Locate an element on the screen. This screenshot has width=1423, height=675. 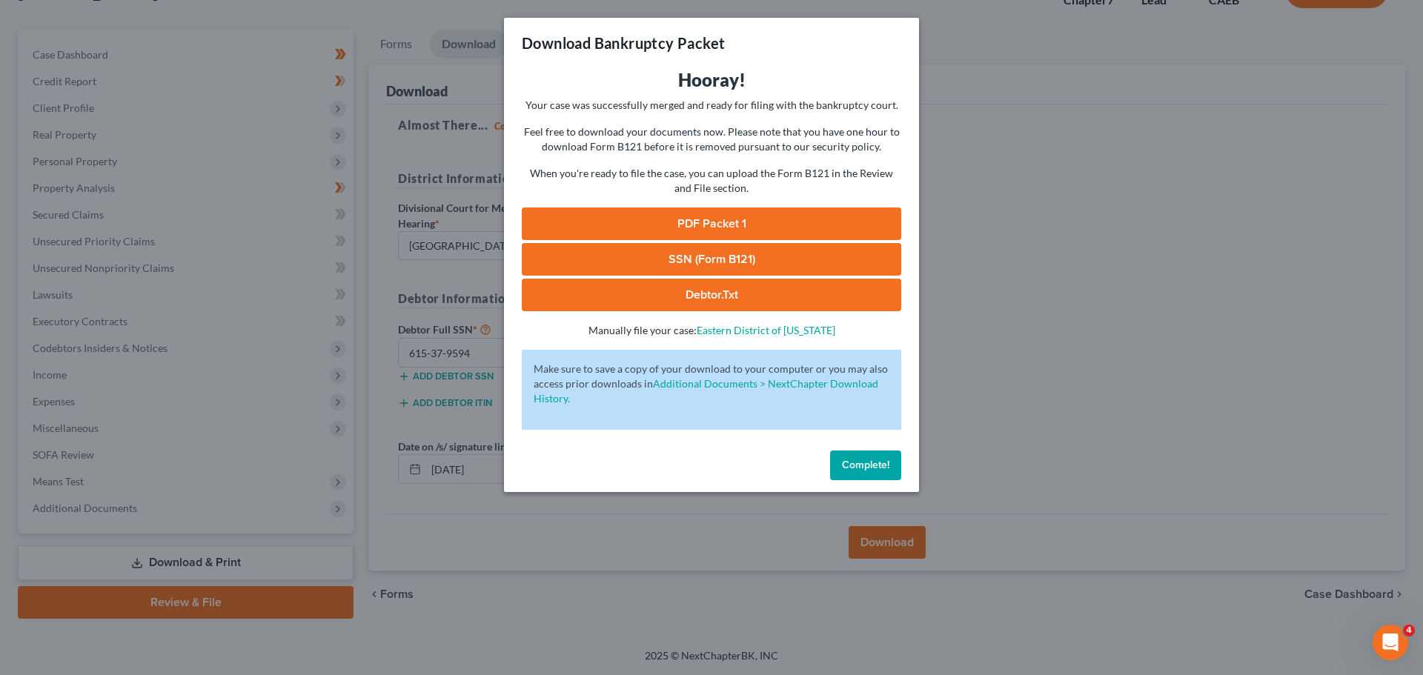
button: Messages is located at coordinates (147, 492).